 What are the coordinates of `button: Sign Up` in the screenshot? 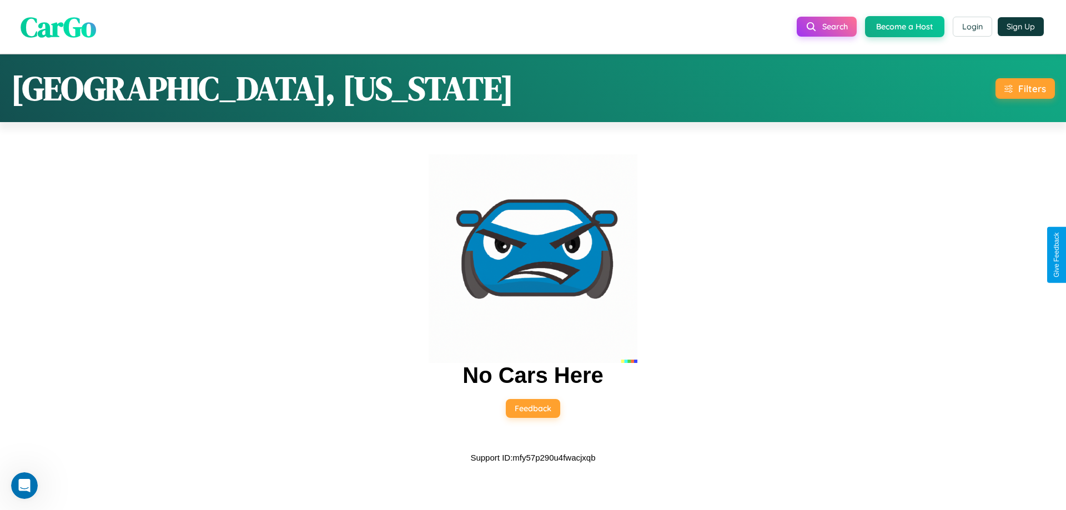 It's located at (1020, 27).